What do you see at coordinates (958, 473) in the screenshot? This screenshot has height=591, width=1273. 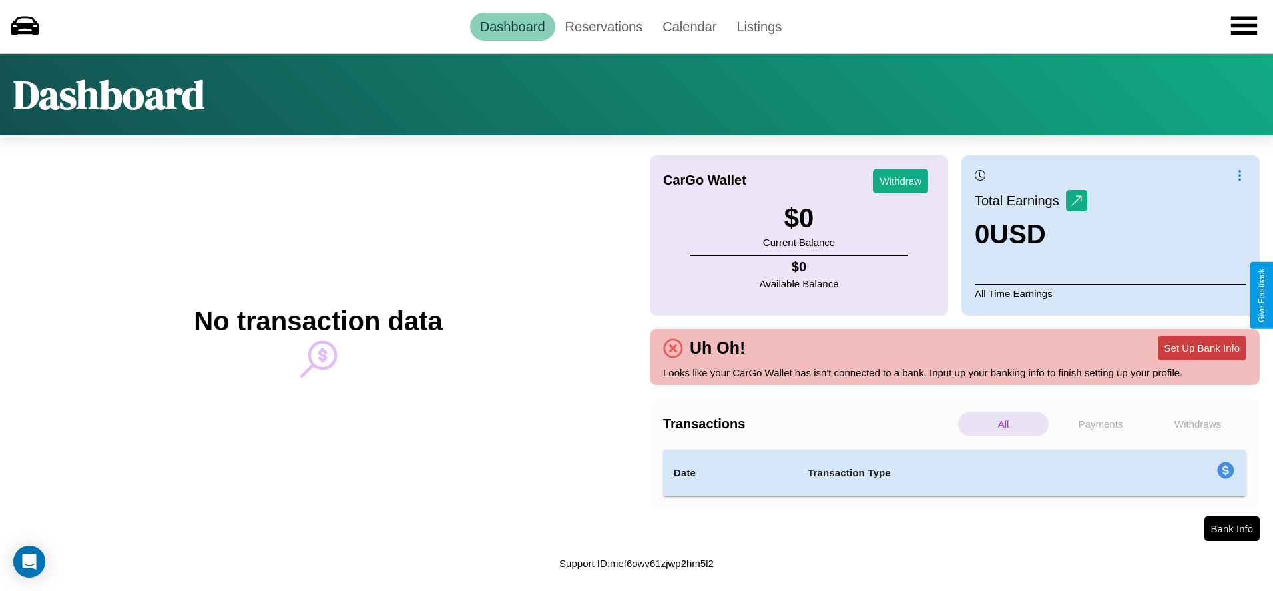 I see `h4: Transaction Type` at bounding box center [958, 473].